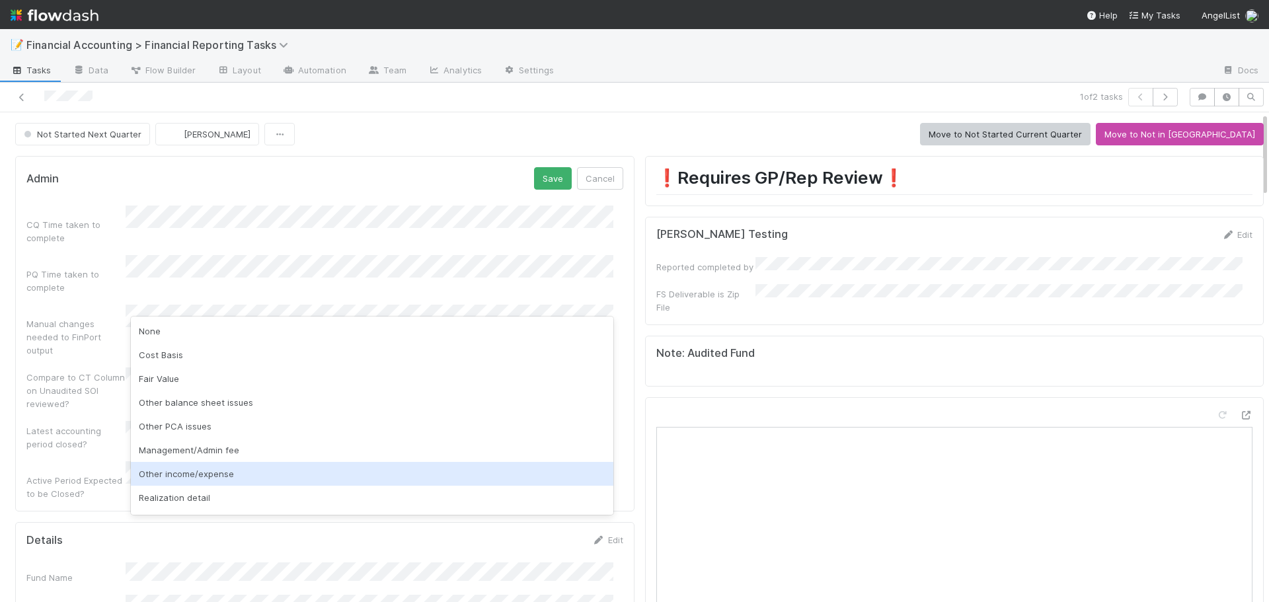 Image resolution: width=1269 pixels, height=602 pixels. What do you see at coordinates (528, 71) in the screenshot?
I see `a: Settings` at bounding box center [528, 71].